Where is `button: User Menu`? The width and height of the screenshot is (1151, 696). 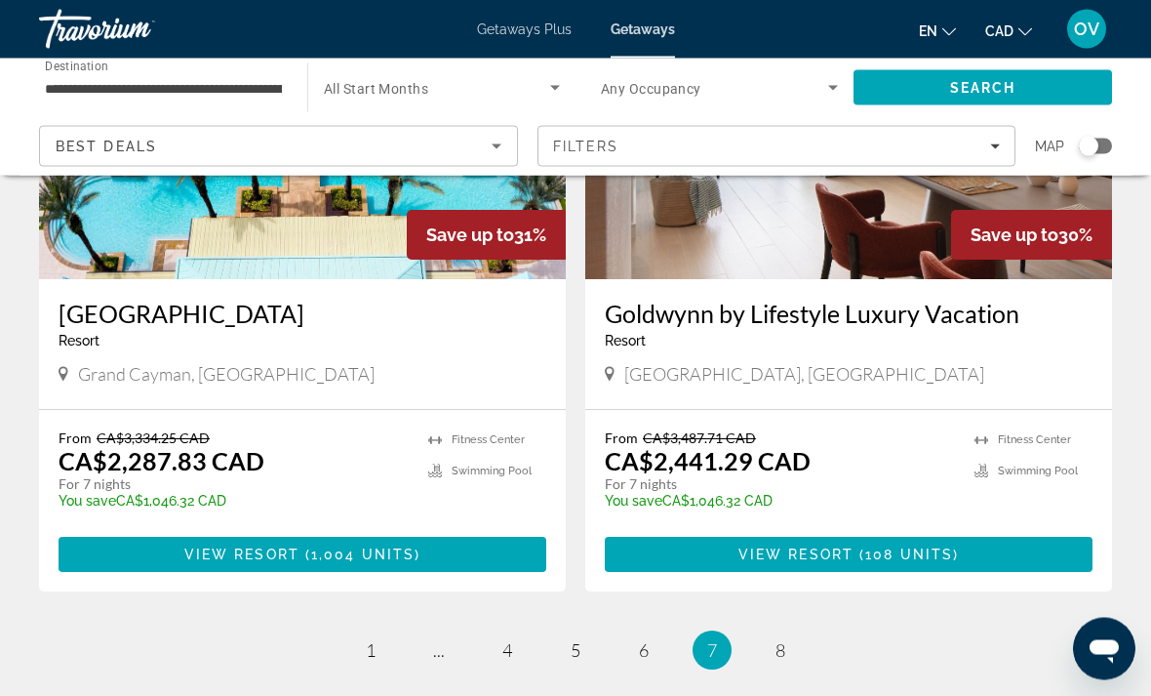
button: User Menu is located at coordinates (1087, 29).